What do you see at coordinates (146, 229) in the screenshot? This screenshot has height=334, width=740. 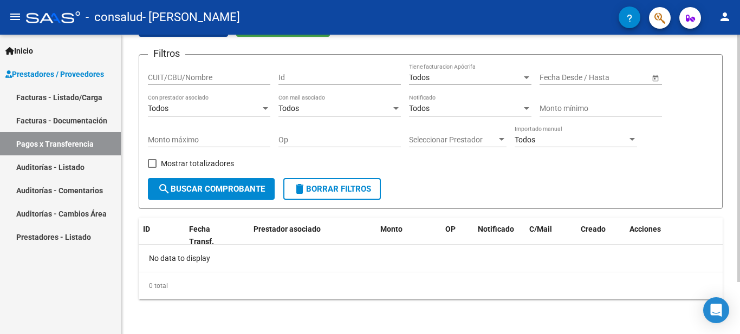 I see `span: ID` at bounding box center [146, 229].